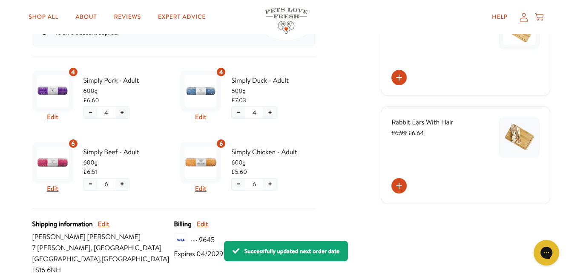  I want to click on span: Simply Chicken - Adult, so click(273, 152).